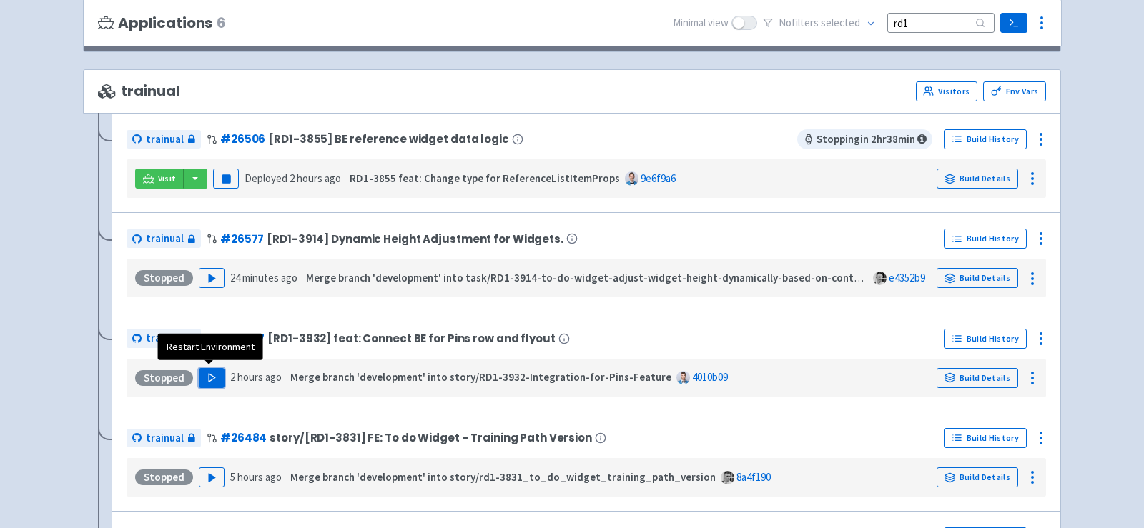  What do you see at coordinates (906, 277) in the screenshot?
I see `a: e4352b9` at bounding box center [906, 277].